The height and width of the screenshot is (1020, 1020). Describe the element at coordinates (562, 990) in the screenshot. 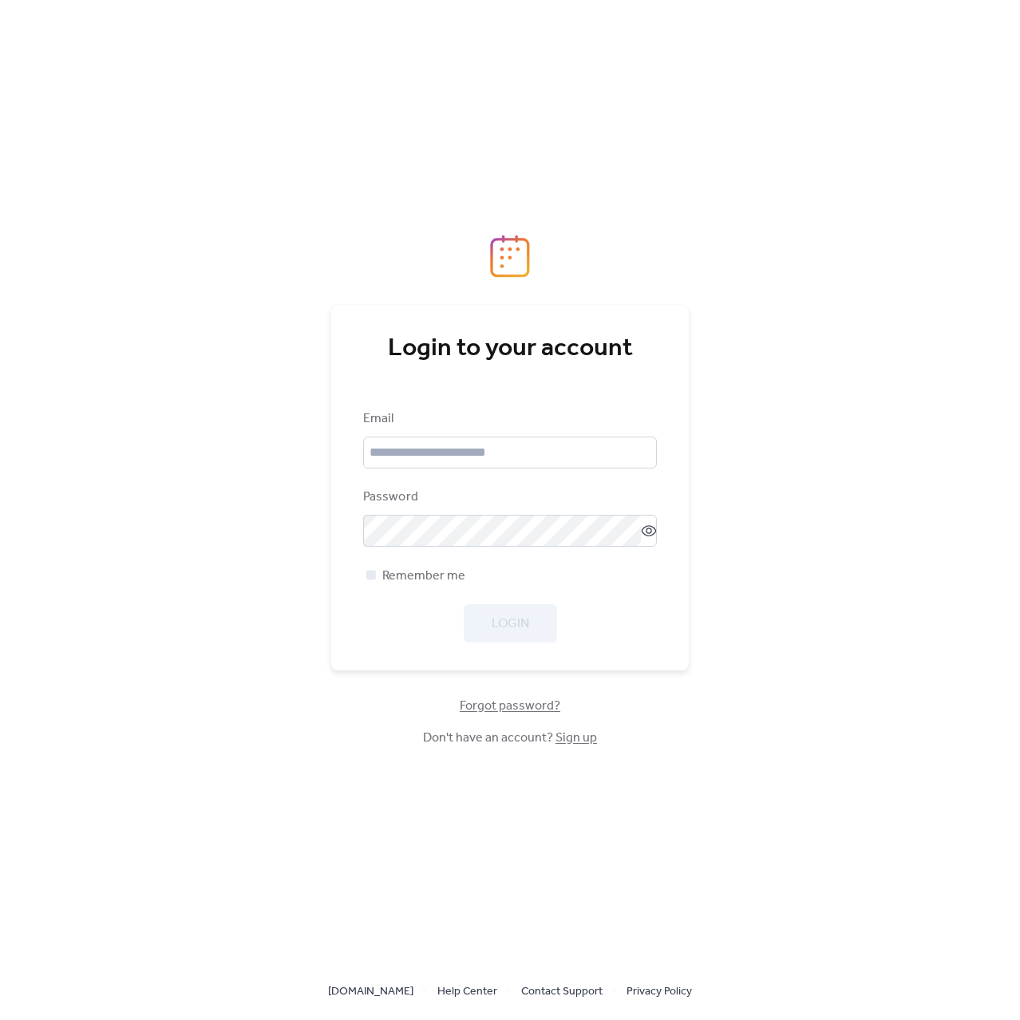

I see `a: Contact Support` at that location.